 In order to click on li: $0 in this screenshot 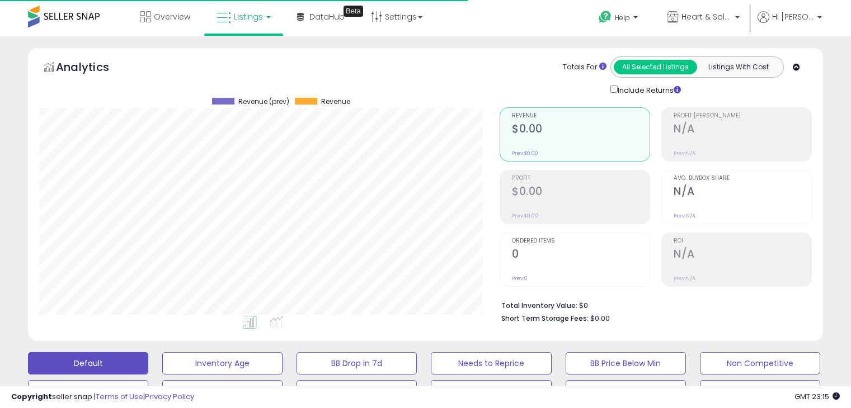, I will do `click(652, 305)`.